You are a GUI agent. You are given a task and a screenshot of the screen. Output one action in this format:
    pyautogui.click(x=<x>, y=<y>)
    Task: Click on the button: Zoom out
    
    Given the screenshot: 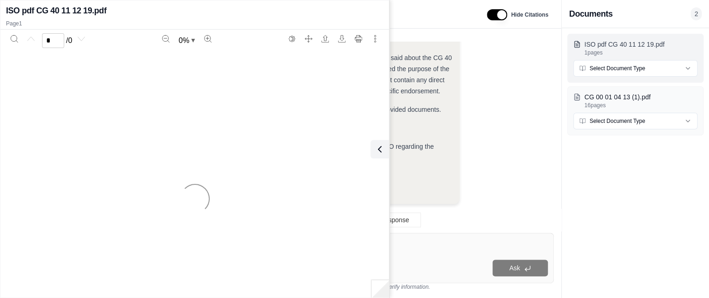 What is the action you would take?
    pyautogui.click(x=166, y=39)
    